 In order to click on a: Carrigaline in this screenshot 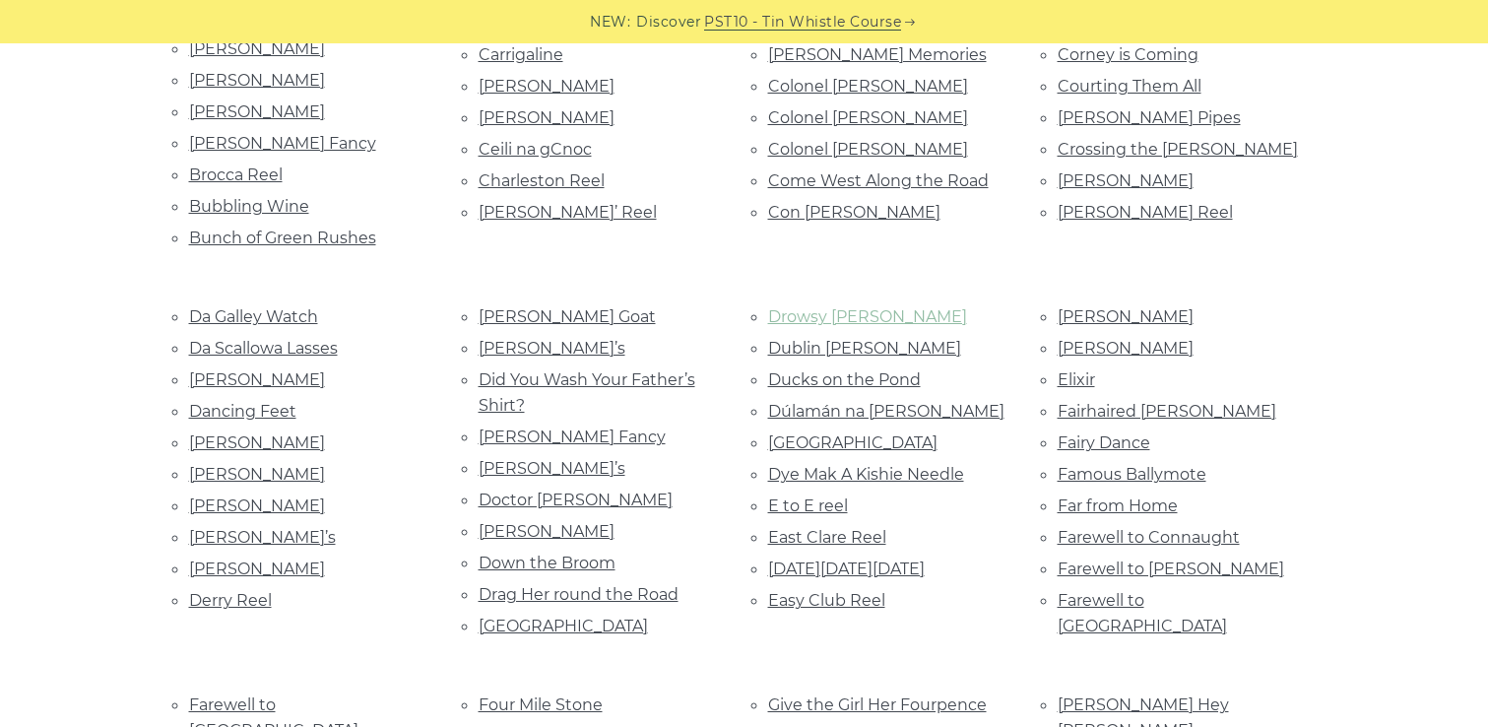, I will do `click(521, 54)`.